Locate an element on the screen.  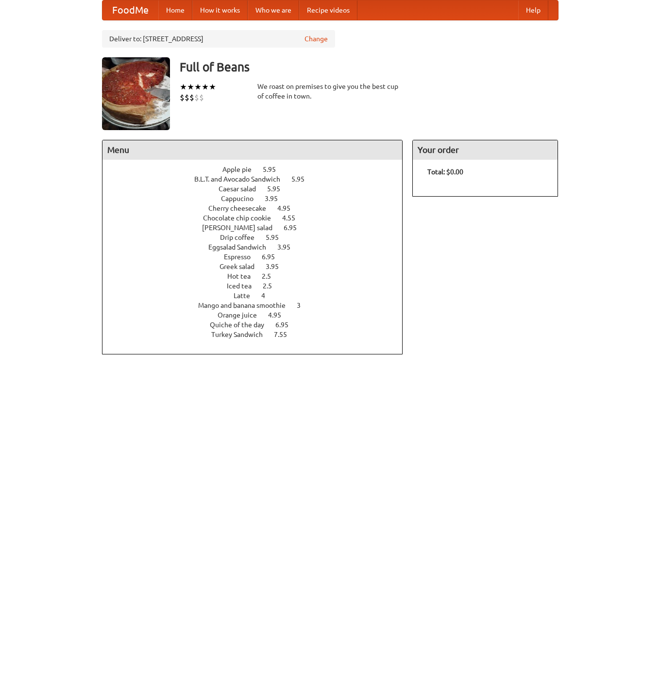
span: Chocolate chip cookie is located at coordinates (242, 218).